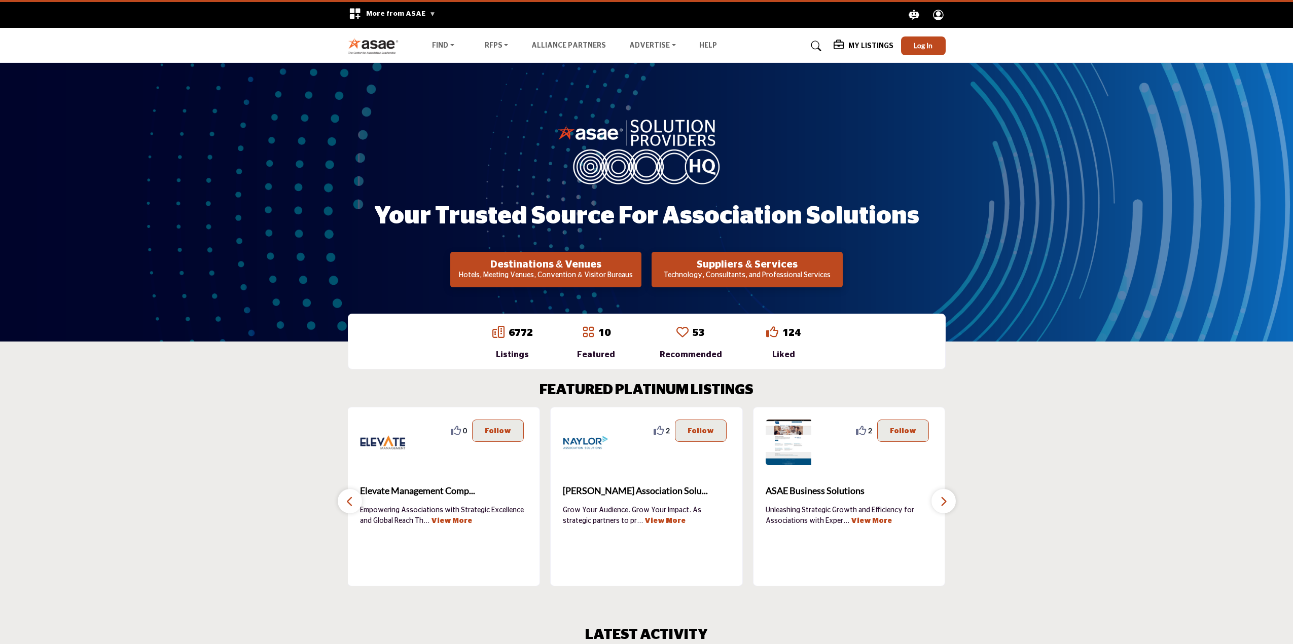 This screenshot has height=644, width=1293. Describe the element at coordinates (849, 491) in the screenshot. I see `b: ASAE Business Solutions` at that location.